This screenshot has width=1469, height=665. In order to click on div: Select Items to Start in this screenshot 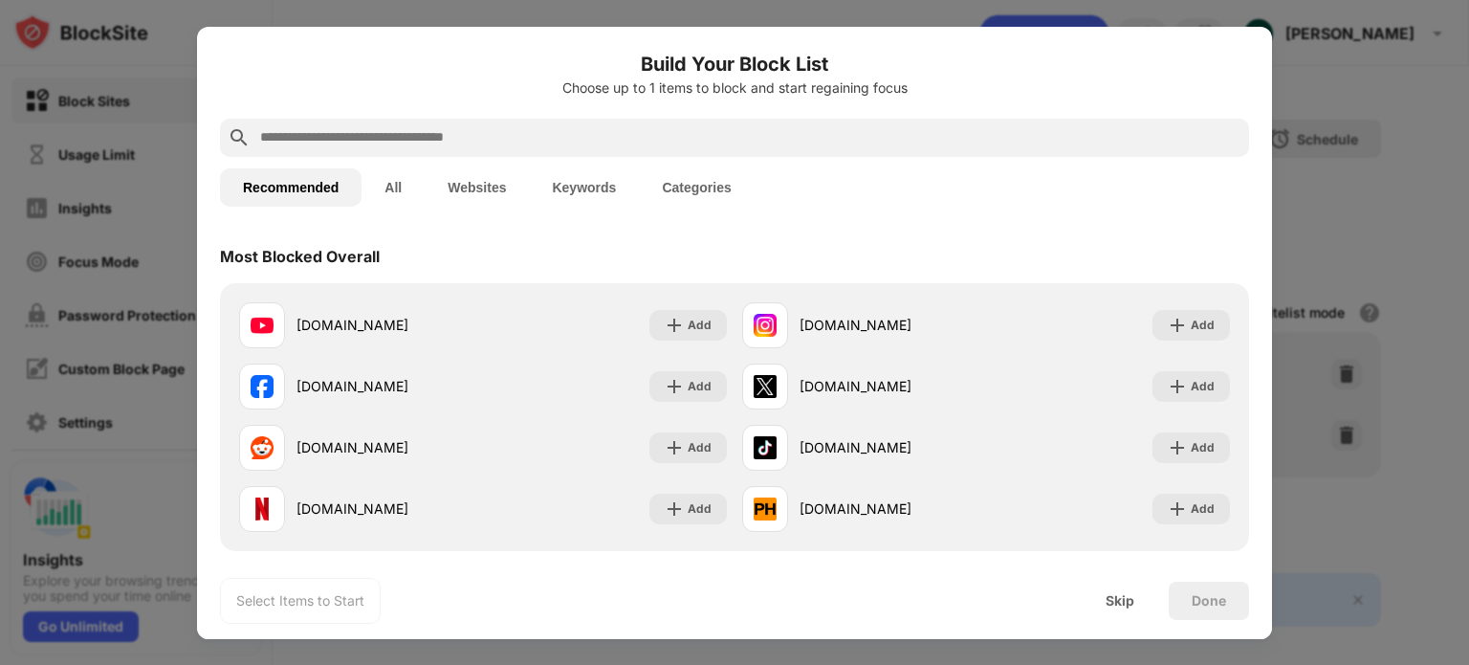, I will do `click(300, 601)`.